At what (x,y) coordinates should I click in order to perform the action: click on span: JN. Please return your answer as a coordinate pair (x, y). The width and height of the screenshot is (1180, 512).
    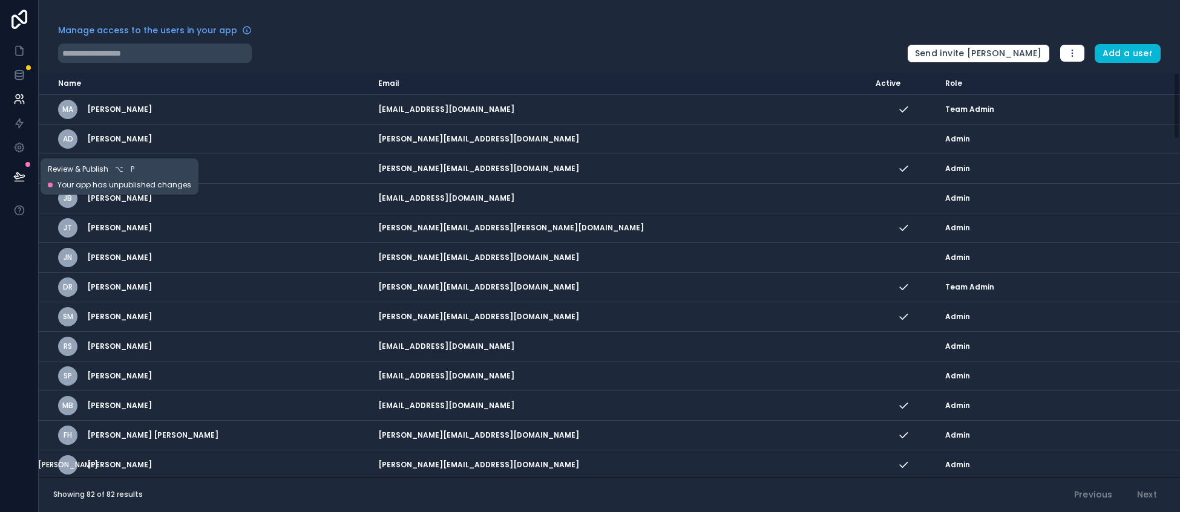
    Looking at the image, I should click on (68, 258).